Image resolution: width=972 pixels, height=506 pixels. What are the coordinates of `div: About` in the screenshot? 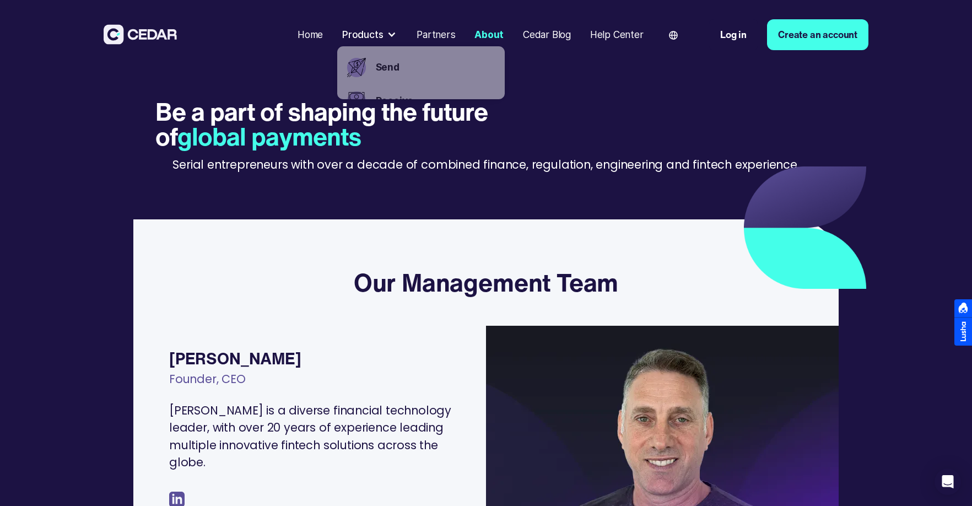 It's located at (489, 35).